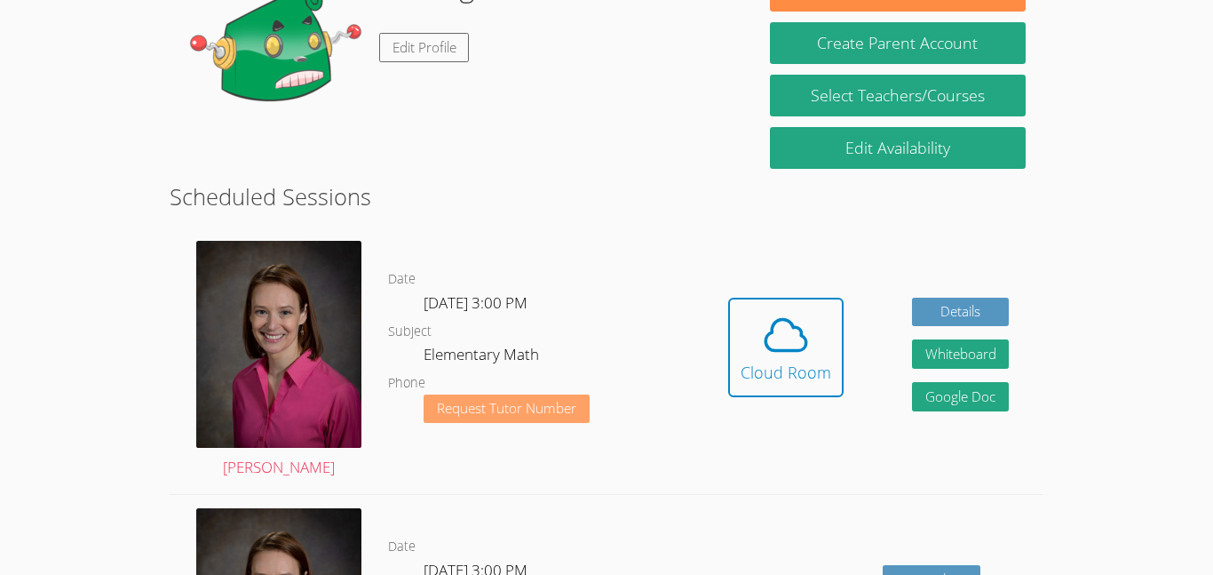 This screenshot has height=575, width=1213. I want to click on span: Request Tutor Number, so click(506, 408).